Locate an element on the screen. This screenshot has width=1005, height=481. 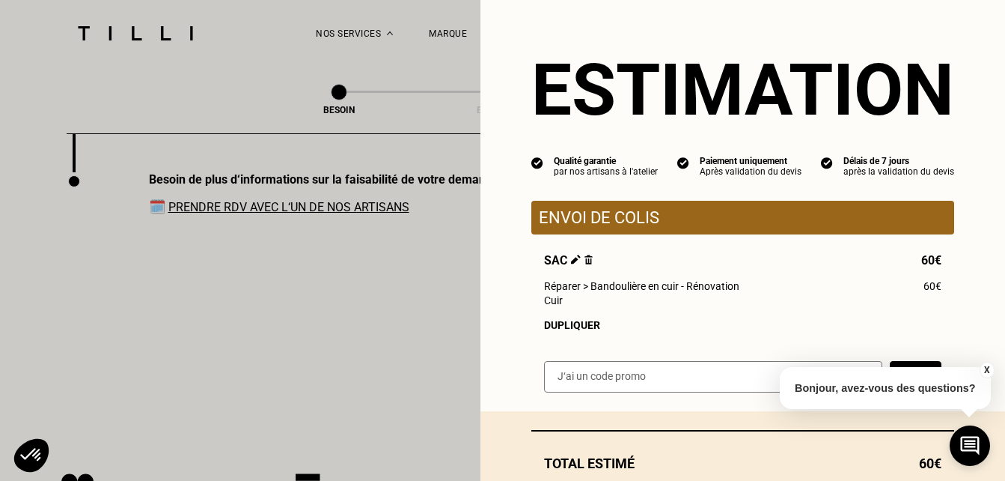
div: Total estimé is located at coordinates (743, 463).